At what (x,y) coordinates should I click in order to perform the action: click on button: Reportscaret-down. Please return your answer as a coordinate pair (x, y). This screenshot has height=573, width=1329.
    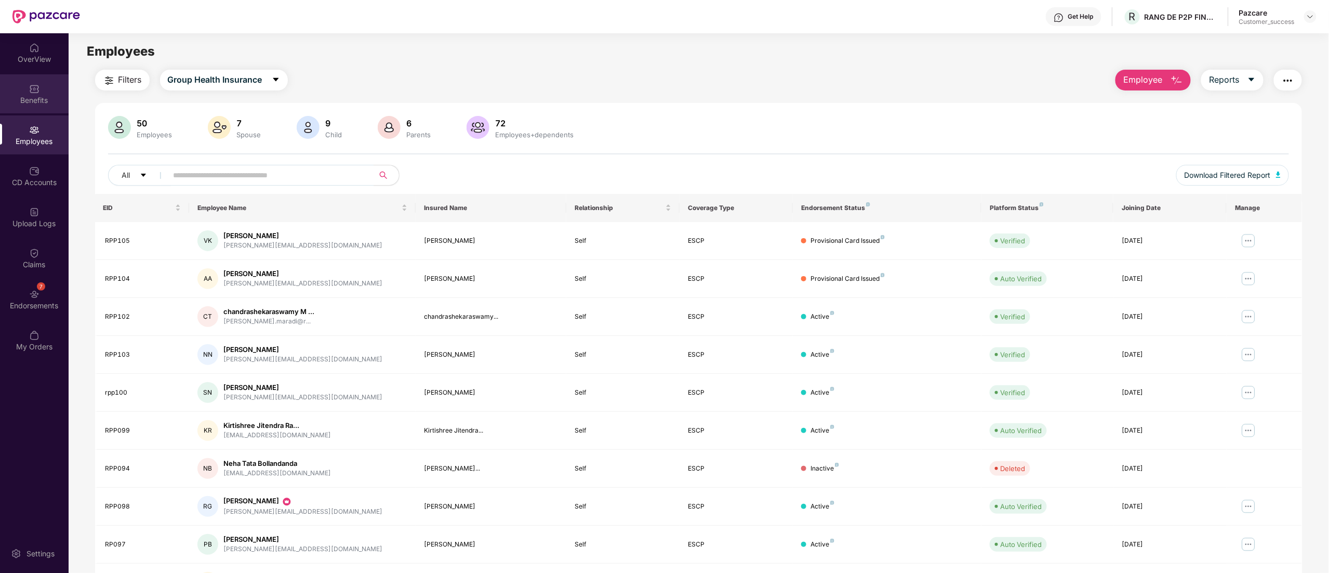
    Looking at the image, I should click on (1233, 80).